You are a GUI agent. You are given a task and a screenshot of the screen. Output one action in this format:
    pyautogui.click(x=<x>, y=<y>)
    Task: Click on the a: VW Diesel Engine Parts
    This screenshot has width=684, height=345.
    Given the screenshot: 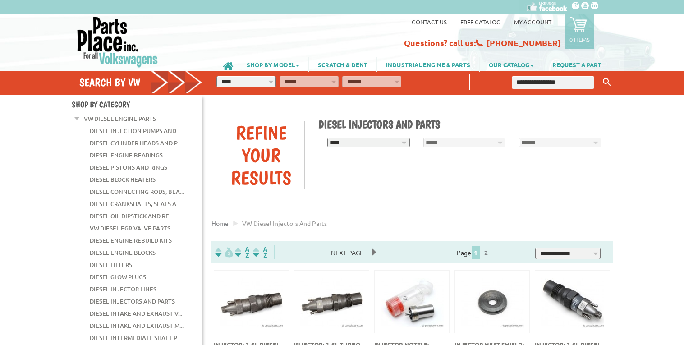 What is the action you would take?
    pyautogui.click(x=120, y=119)
    